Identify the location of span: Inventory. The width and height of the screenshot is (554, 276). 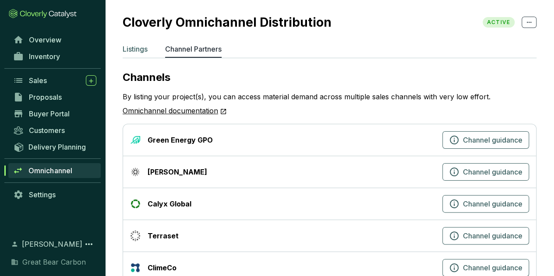
(44, 56).